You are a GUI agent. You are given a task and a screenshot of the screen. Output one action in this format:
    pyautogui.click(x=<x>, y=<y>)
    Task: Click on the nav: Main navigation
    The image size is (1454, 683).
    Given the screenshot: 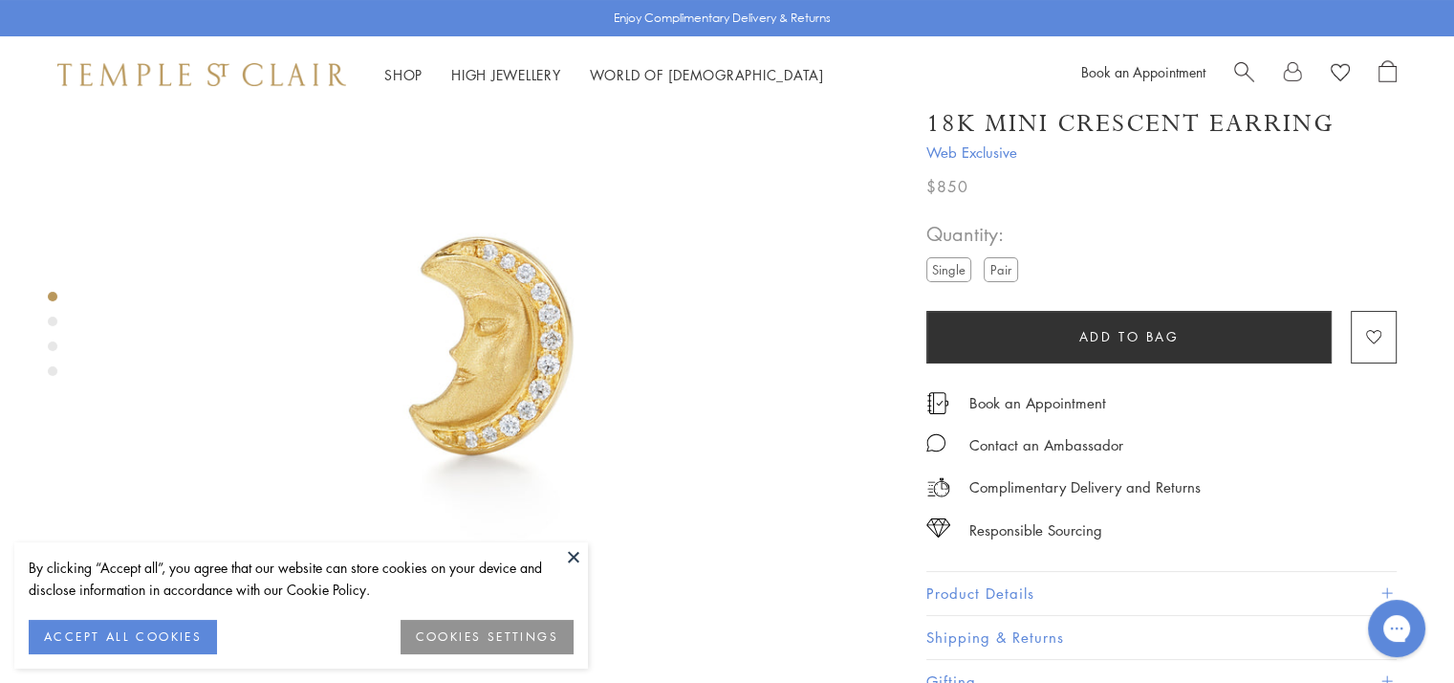 What is the action you would take?
    pyautogui.click(x=604, y=75)
    